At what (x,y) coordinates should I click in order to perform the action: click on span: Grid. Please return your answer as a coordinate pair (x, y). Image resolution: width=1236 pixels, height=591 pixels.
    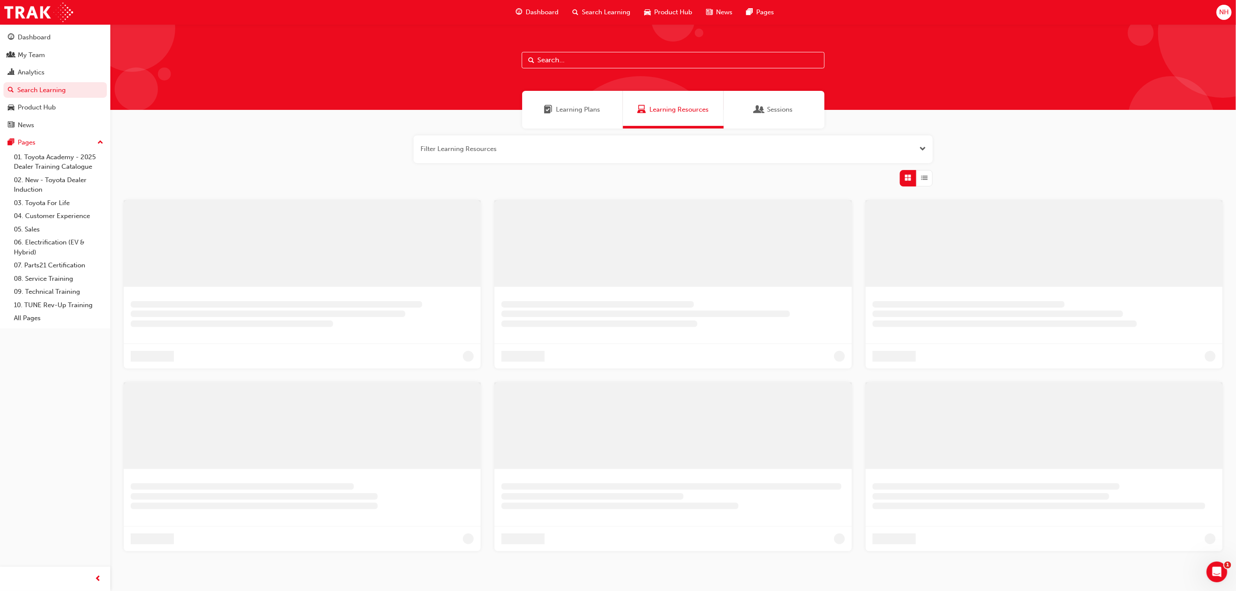
    Looking at the image, I should click on (908, 178).